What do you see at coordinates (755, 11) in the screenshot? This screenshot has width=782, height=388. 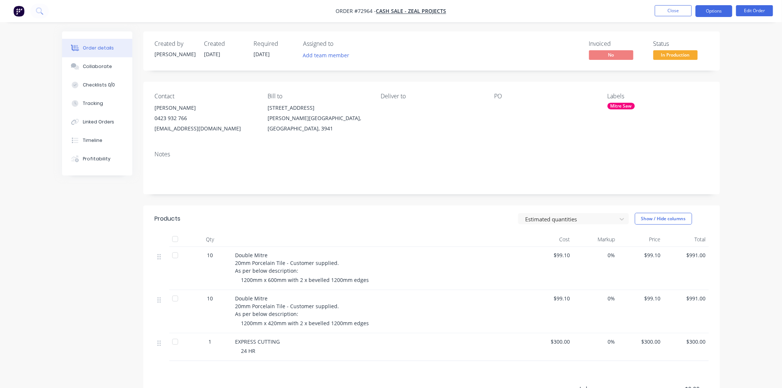 I see `button: Edit Order` at bounding box center [755, 11].